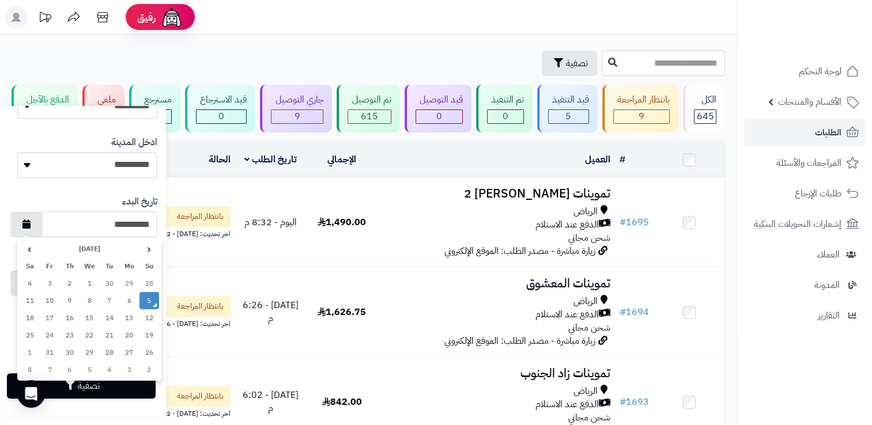 The image size is (872, 425). I want to click on td: 30, so click(69, 353).